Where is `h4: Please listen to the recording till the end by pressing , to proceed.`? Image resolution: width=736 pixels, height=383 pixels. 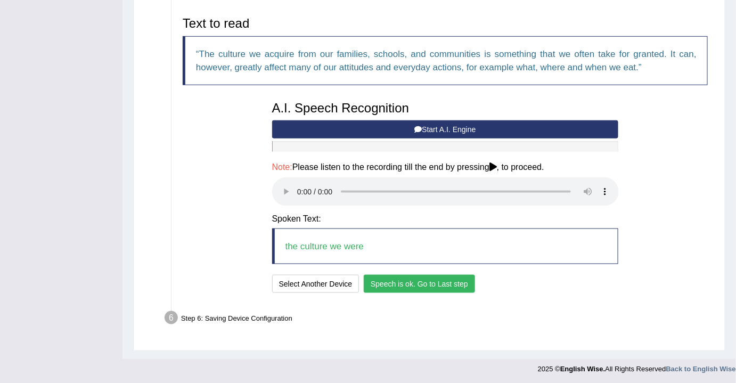
h4: Please listen to the recording till the end by pressing , to proceed. is located at coordinates (445, 167).